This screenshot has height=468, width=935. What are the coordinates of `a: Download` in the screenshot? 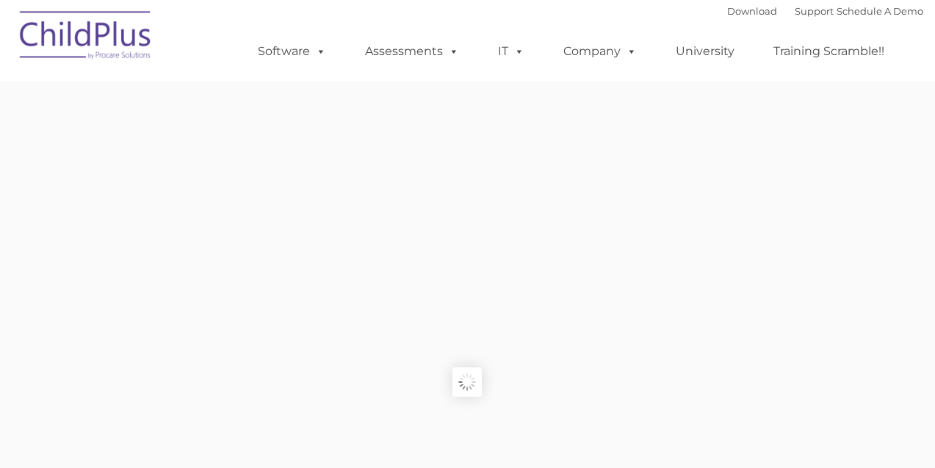 It's located at (752, 11).